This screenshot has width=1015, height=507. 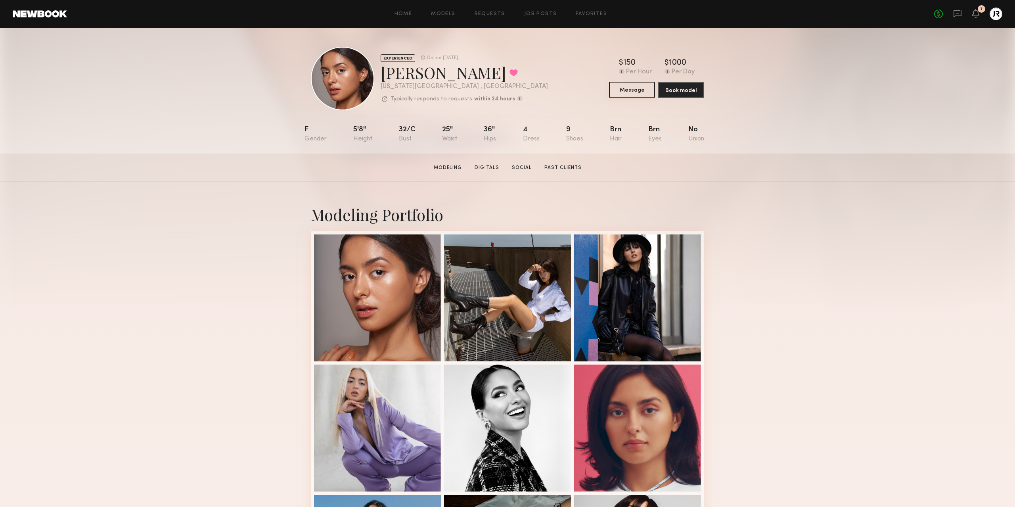 What do you see at coordinates (681, 90) in the screenshot?
I see `a: Book model` at bounding box center [681, 90].